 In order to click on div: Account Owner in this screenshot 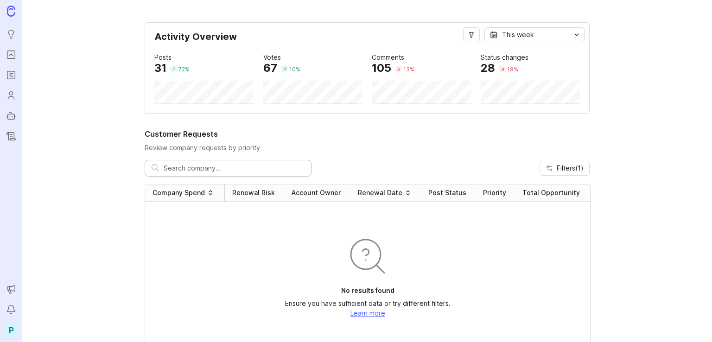, I will do `click(316, 193)`.